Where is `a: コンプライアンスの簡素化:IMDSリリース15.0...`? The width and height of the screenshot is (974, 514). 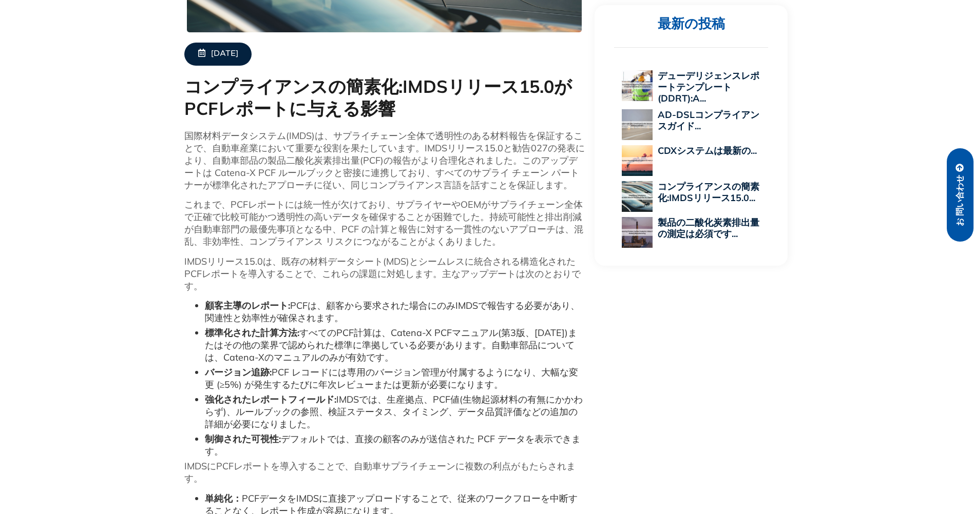
a: コンプライアンスの簡素化:IMDSリリース15.0... is located at coordinates (708, 192).